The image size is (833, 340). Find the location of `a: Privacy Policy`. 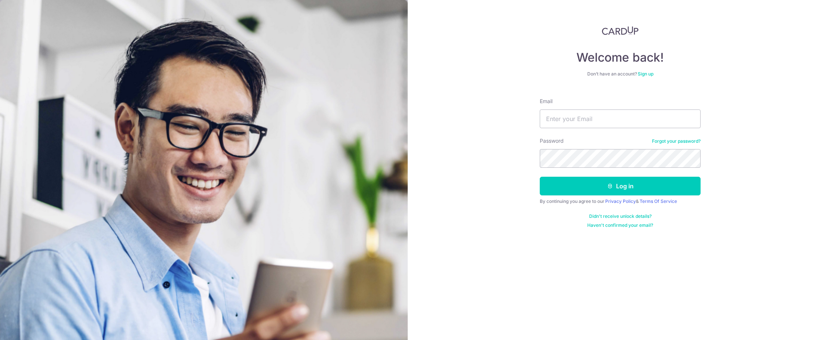

a: Privacy Policy is located at coordinates (620, 201).